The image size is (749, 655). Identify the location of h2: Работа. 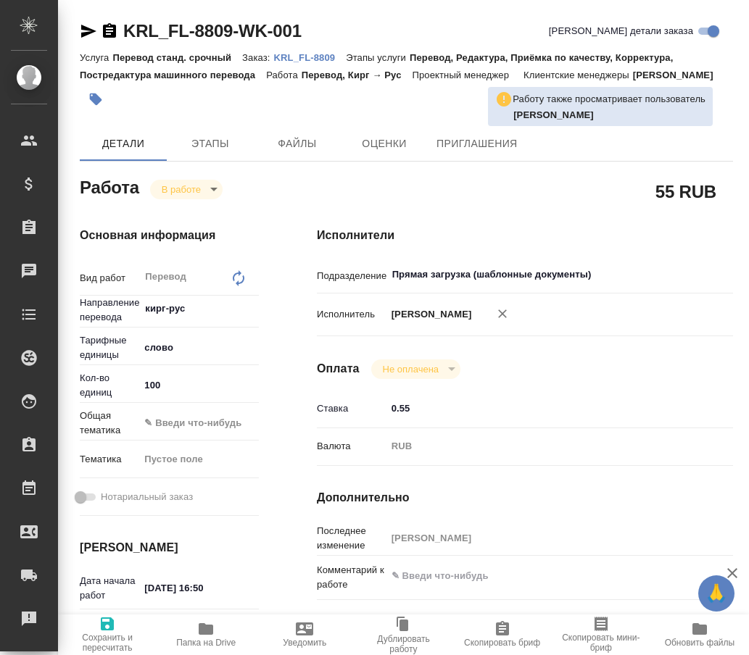
(109, 186).